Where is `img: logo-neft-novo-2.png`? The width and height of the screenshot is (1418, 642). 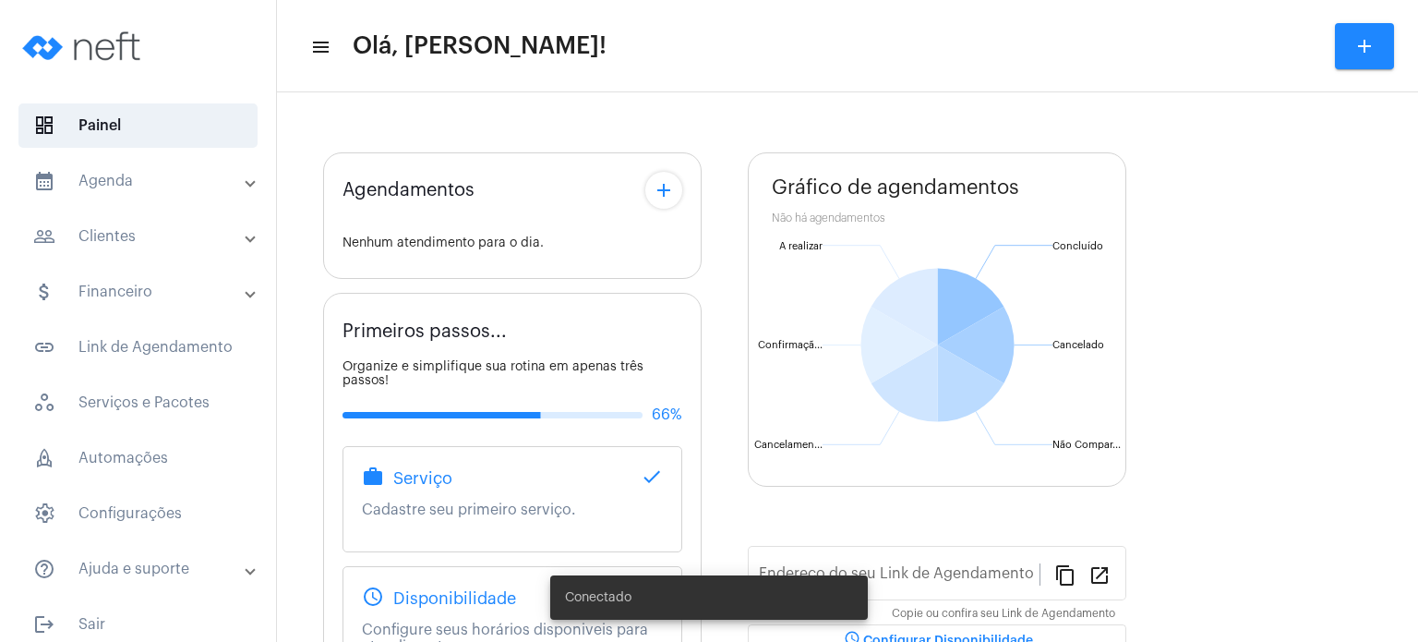 img: logo-neft-novo-2.png is located at coordinates (84, 46).